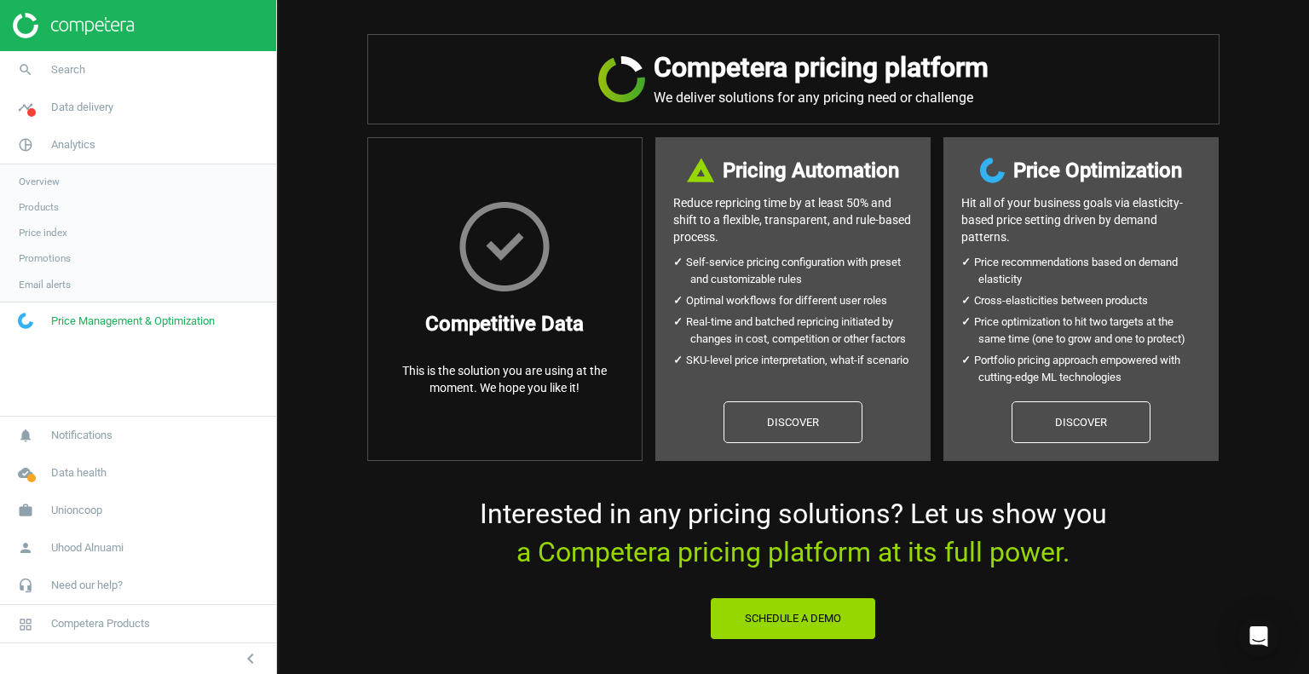 The height and width of the screenshot is (674, 1309). I want to click on i: search, so click(26, 70).